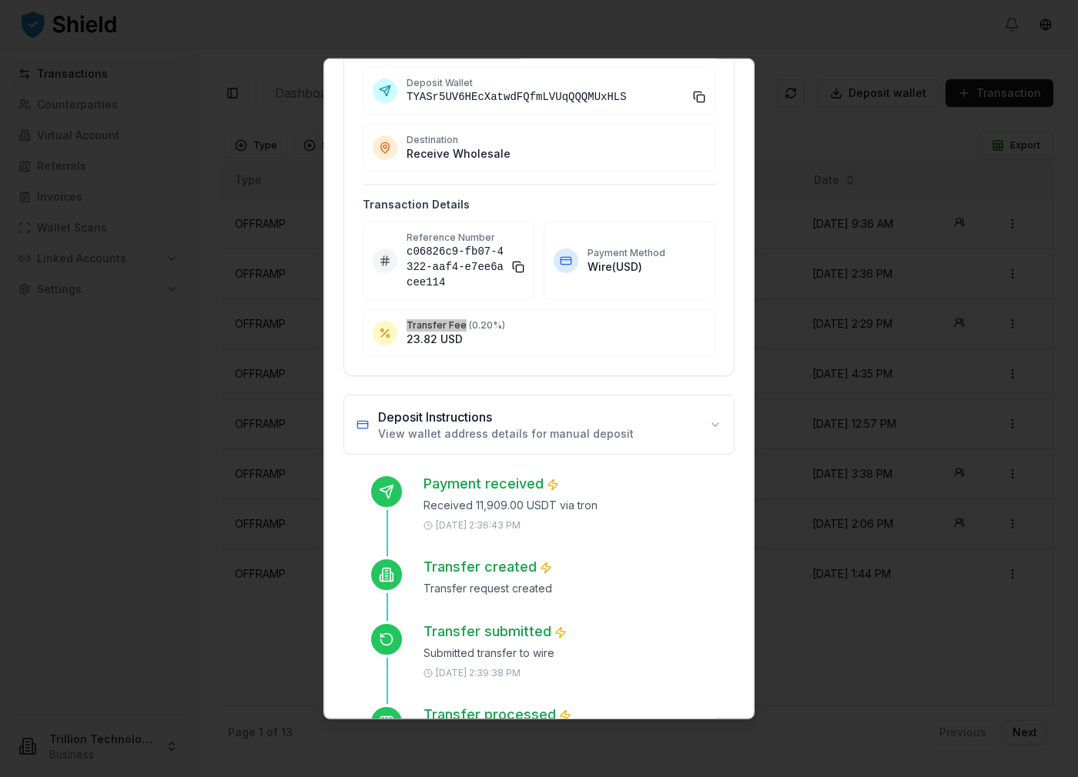 The image size is (1078, 777). Describe the element at coordinates (579, 653) in the screenshot. I see `p: Submitted transfer to wire` at that location.